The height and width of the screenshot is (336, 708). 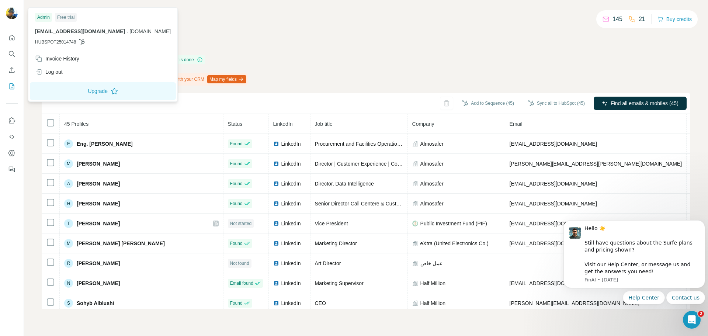 What do you see at coordinates (69, 204) in the screenshot?
I see `div: H` at bounding box center [69, 204].